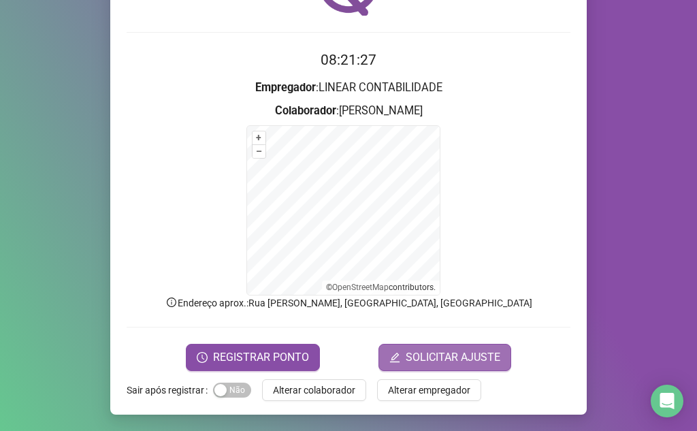 This screenshot has height=431, width=697. What do you see at coordinates (395, 357) in the screenshot?
I see `span: edit` at bounding box center [395, 357].